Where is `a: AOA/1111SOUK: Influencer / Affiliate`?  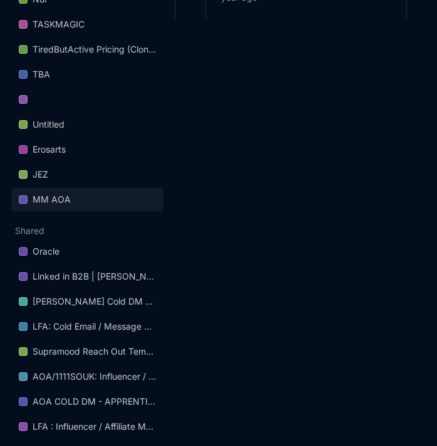 a: AOA/1111SOUK: Influencer / Affiliate is located at coordinates (87, 377).